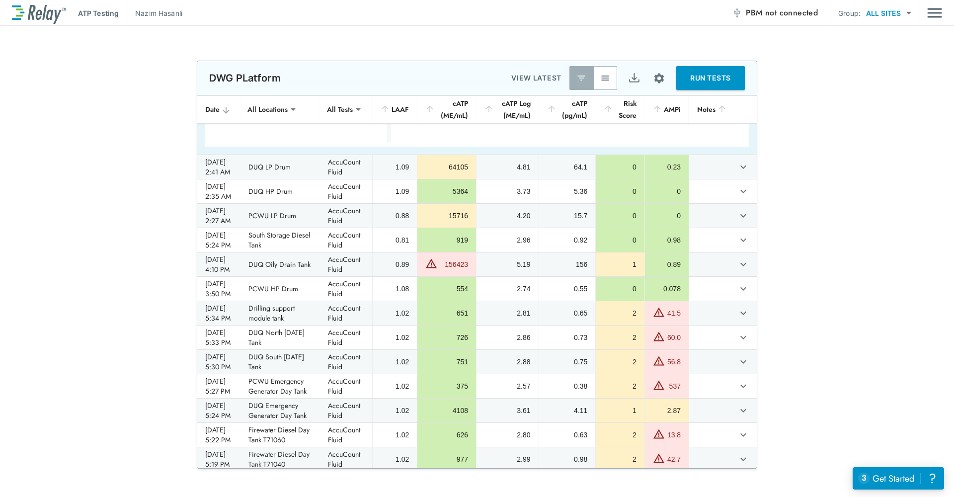  What do you see at coordinates (447, 338) in the screenshot?
I see `div: 726` at bounding box center [447, 338].